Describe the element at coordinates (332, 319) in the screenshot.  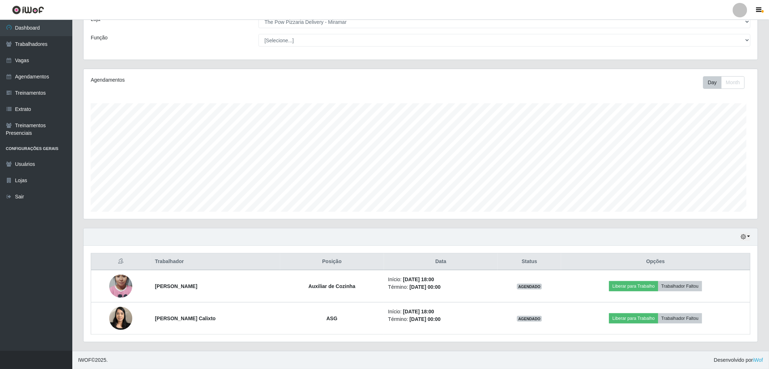
I see `strong: ASG` at that location.